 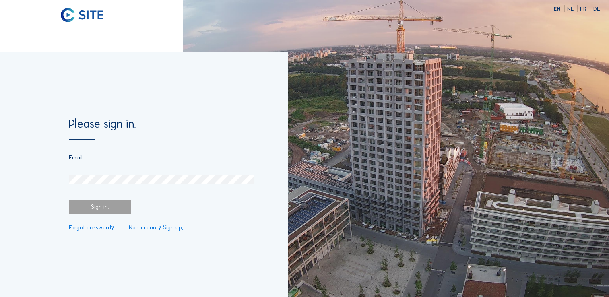 I want to click on div: Please sign in., so click(x=161, y=129).